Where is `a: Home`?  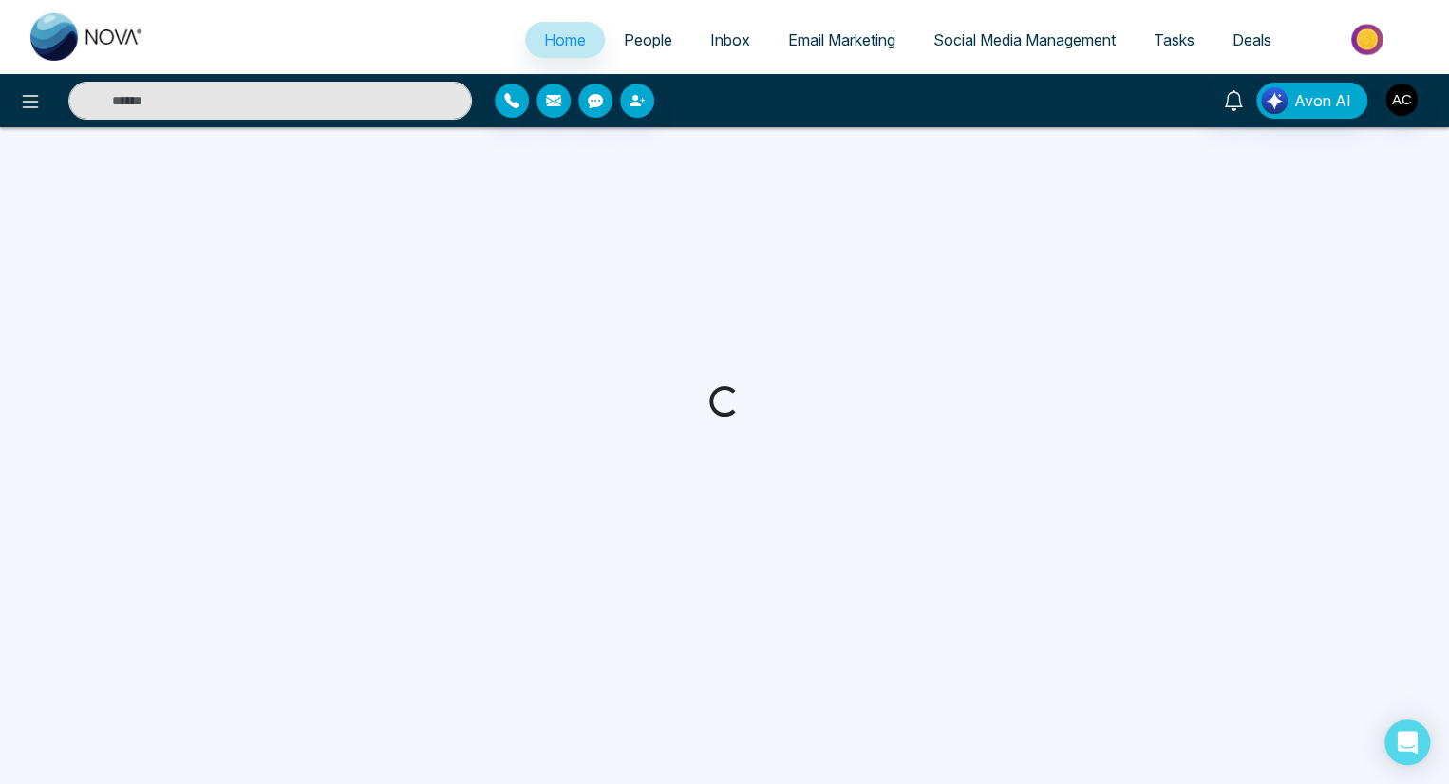 a: Home is located at coordinates (565, 40).